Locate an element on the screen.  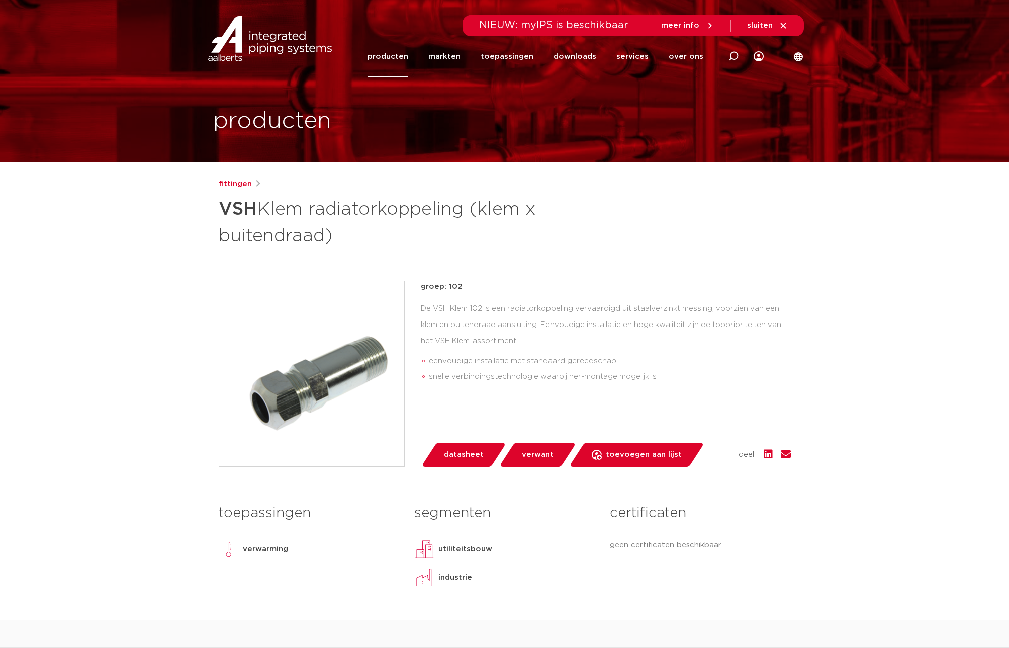
img: industrie is located at coordinates (424, 577).